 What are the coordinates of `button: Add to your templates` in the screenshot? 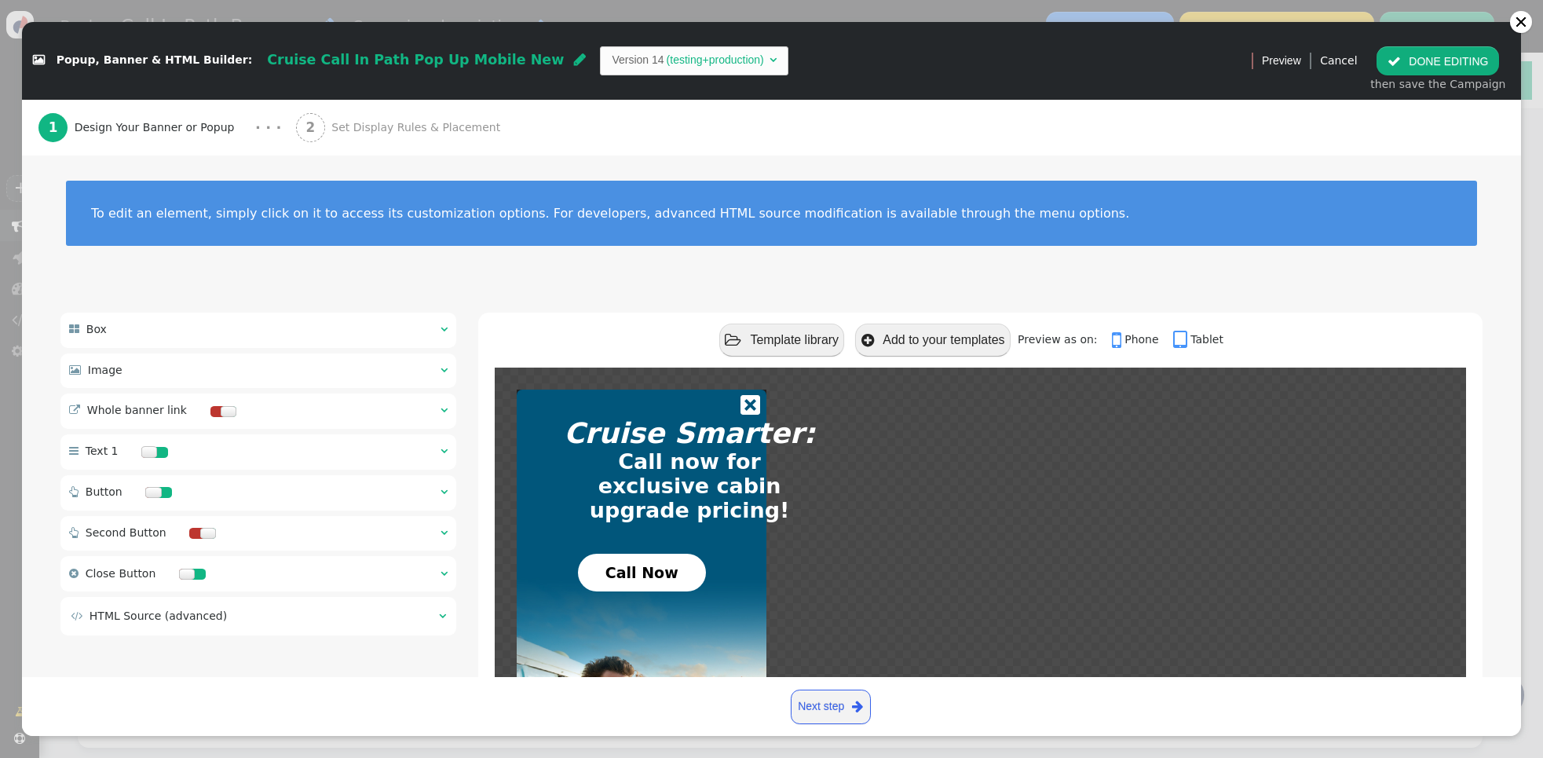 It's located at (932, 339).